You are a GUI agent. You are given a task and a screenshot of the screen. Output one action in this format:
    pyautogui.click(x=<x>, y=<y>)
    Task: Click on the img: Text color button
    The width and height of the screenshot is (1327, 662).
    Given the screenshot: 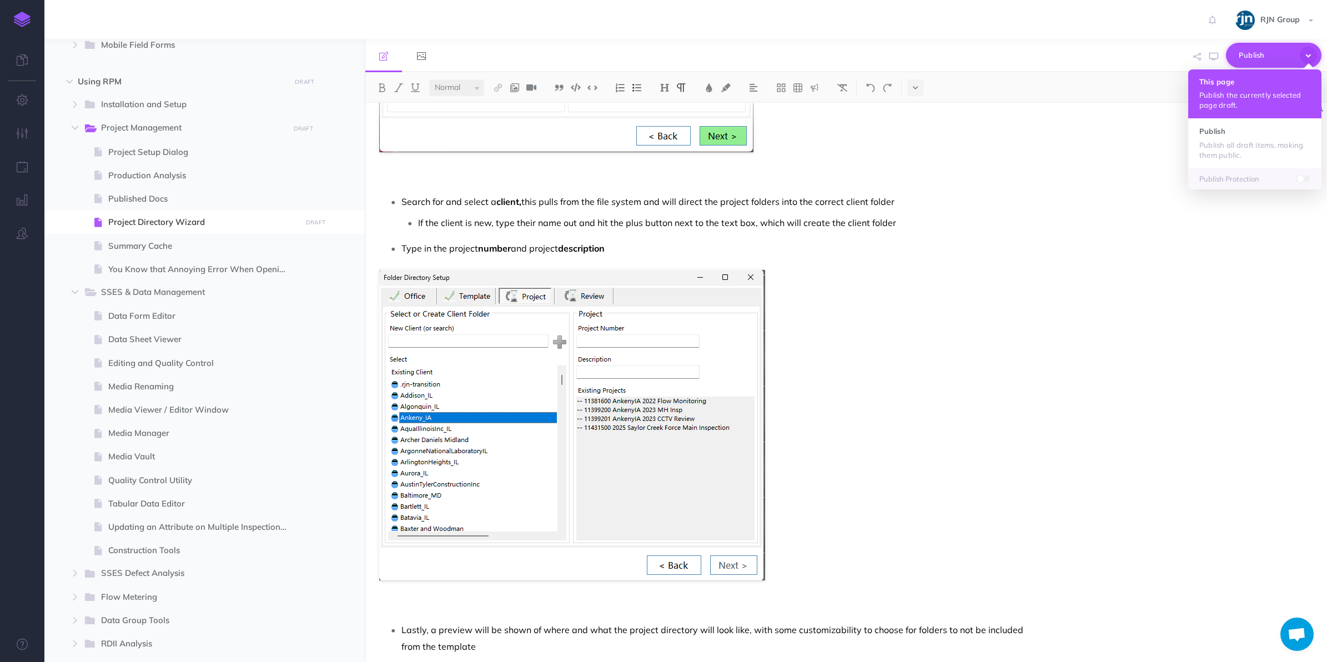 What is the action you would take?
    pyautogui.click(x=709, y=88)
    